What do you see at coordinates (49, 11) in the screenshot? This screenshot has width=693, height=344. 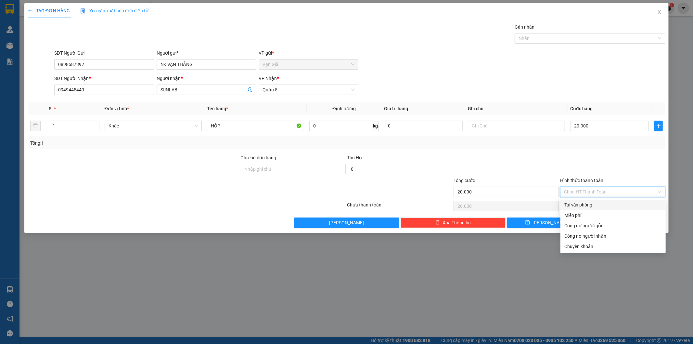 I see `span: TẠO ĐƠN HÀNG` at bounding box center [49, 11].